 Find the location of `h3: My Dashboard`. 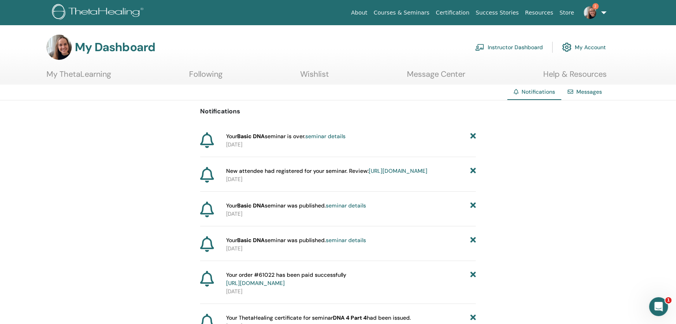

h3: My Dashboard is located at coordinates (115, 47).